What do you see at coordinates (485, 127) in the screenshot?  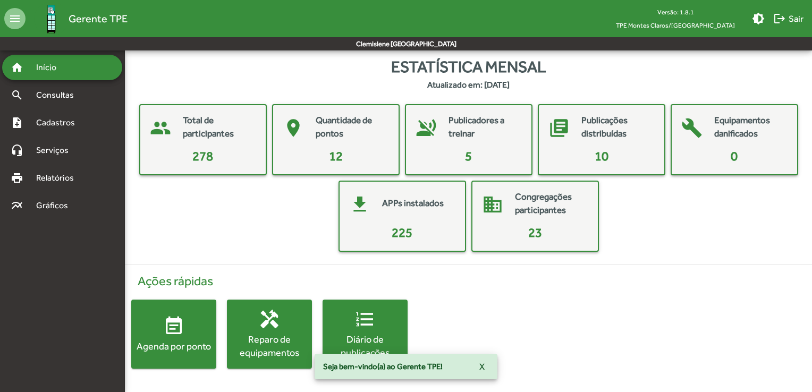 I see `mat-card-title: Publicadores a treinar` at bounding box center [485, 127].